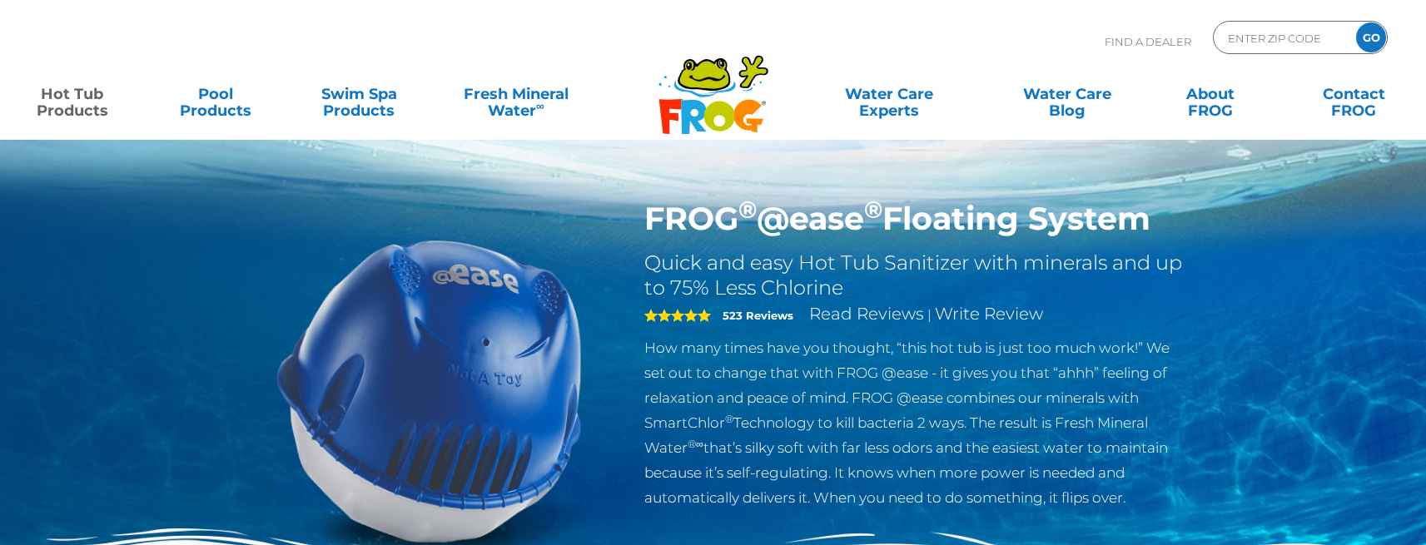  What do you see at coordinates (989, 314) in the screenshot?
I see `a: Write Review` at bounding box center [989, 314].